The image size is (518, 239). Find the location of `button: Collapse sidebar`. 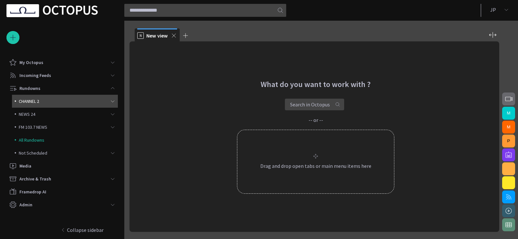

button: Collapse sidebar is located at coordinates (61, 230).